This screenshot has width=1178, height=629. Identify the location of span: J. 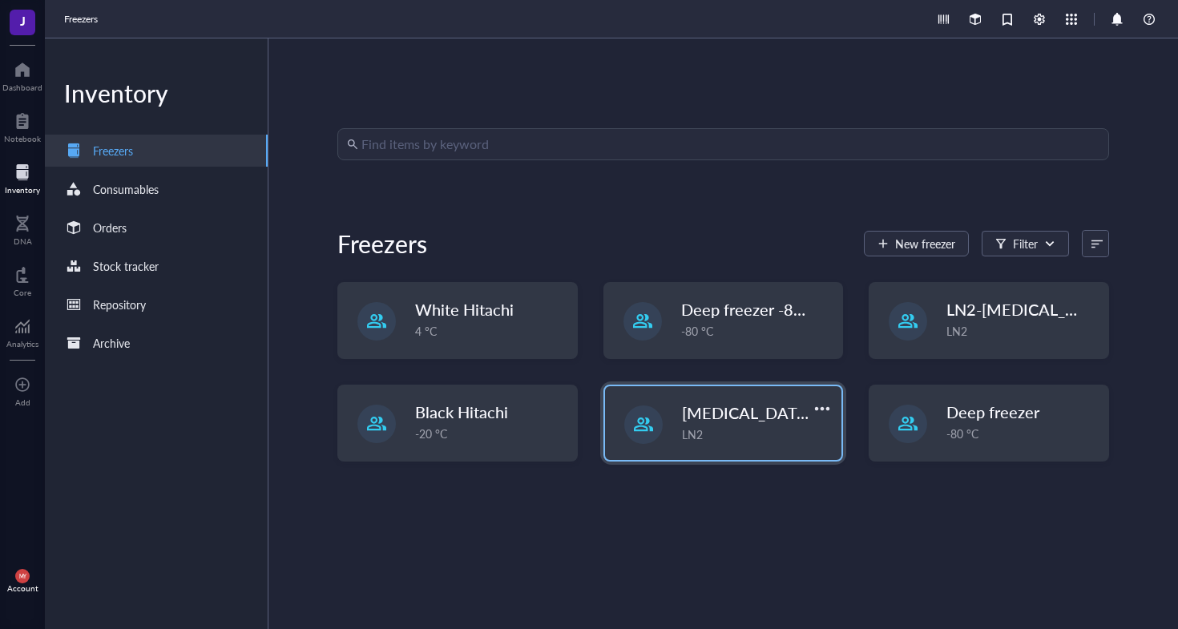
(22, 20).